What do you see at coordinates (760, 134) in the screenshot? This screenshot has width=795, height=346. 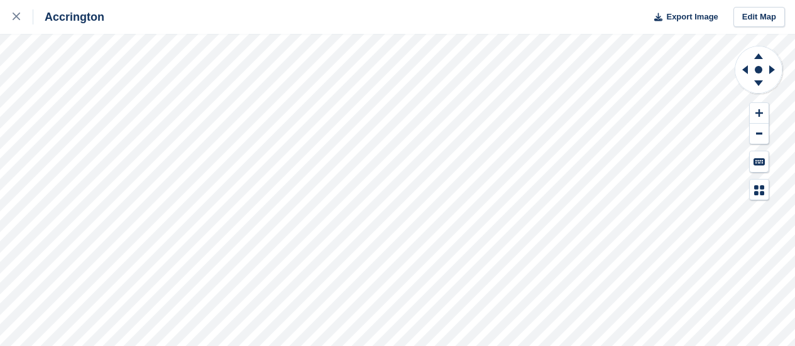 I see `button: Zoom Out` at bounding box center [760, 134].